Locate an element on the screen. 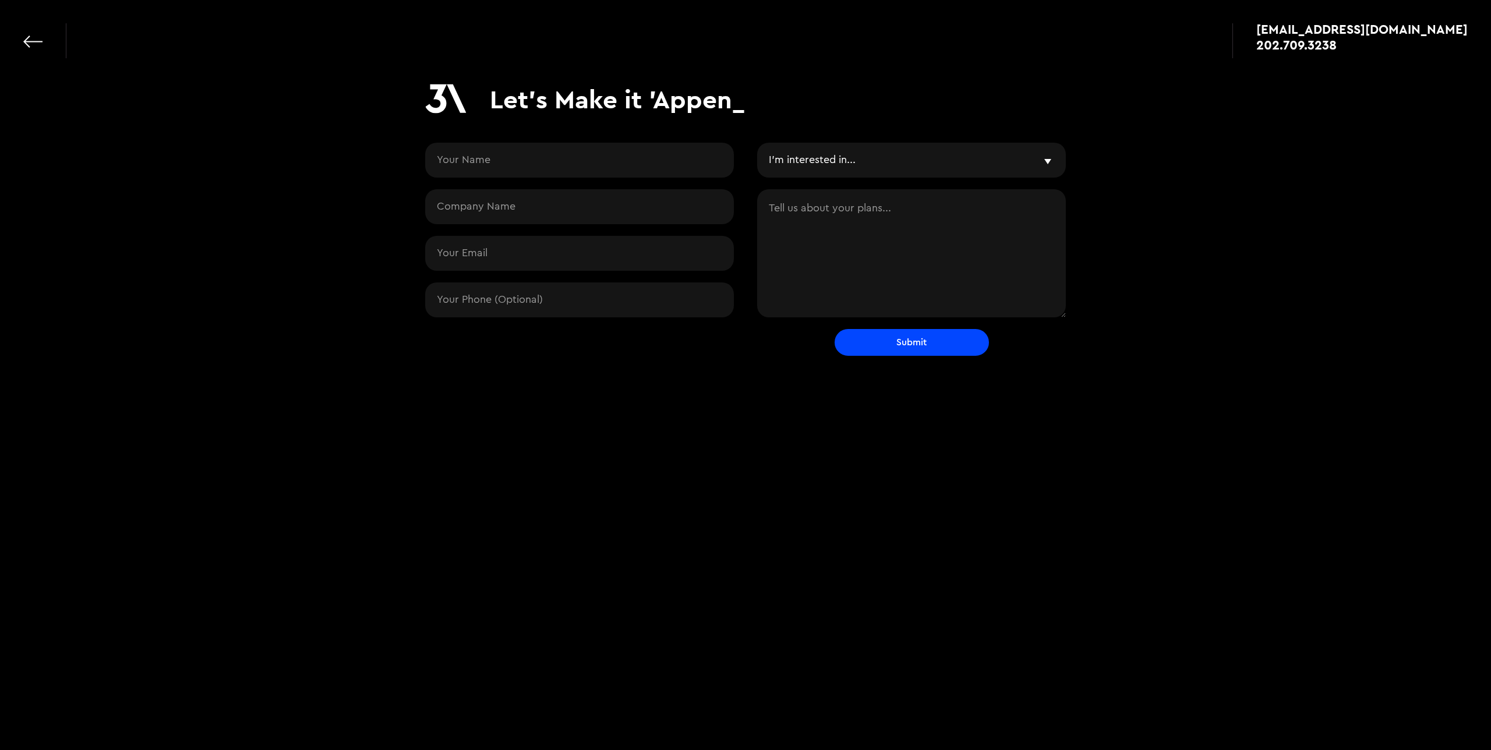  a: 202.709.3238 is located at coordinates (1362, 45).